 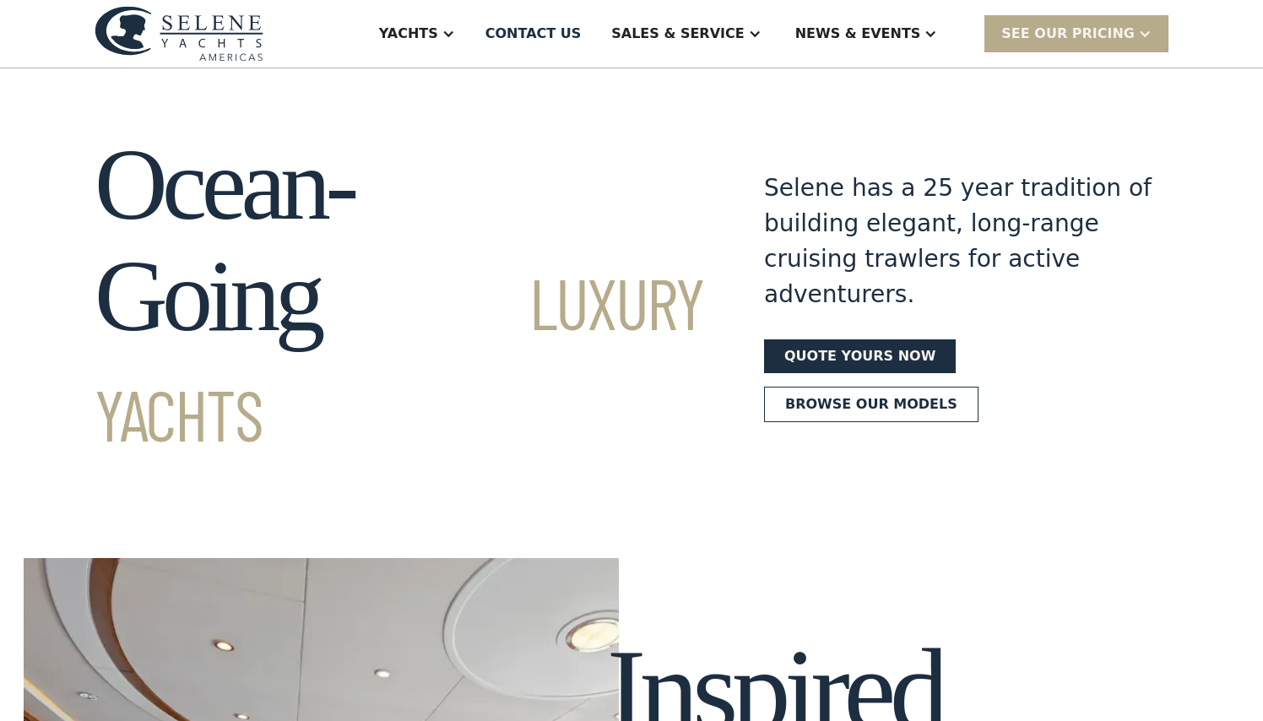 I want to click on div: News & EVENTS, so click(x=858, y=34).